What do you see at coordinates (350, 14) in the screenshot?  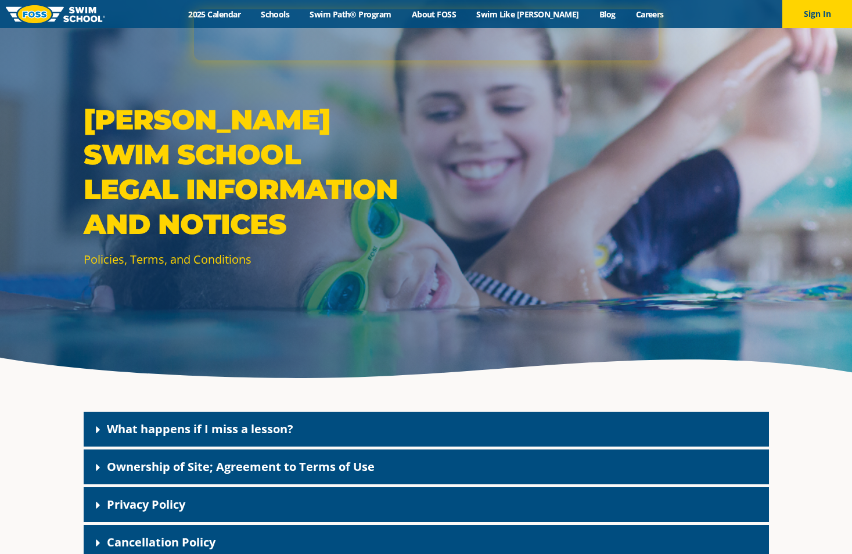 I see `a: Swim Path® Program` at bounding box center [350, 14].